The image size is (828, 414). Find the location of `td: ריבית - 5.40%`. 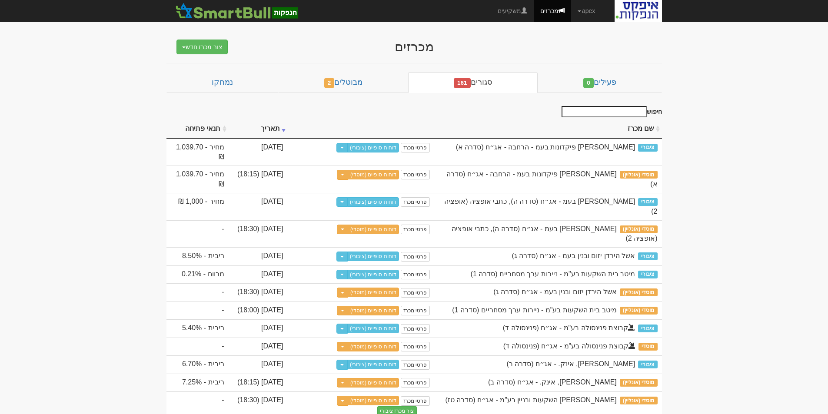

td: ריבית - 5.40% is located at coordinates (197, 329).